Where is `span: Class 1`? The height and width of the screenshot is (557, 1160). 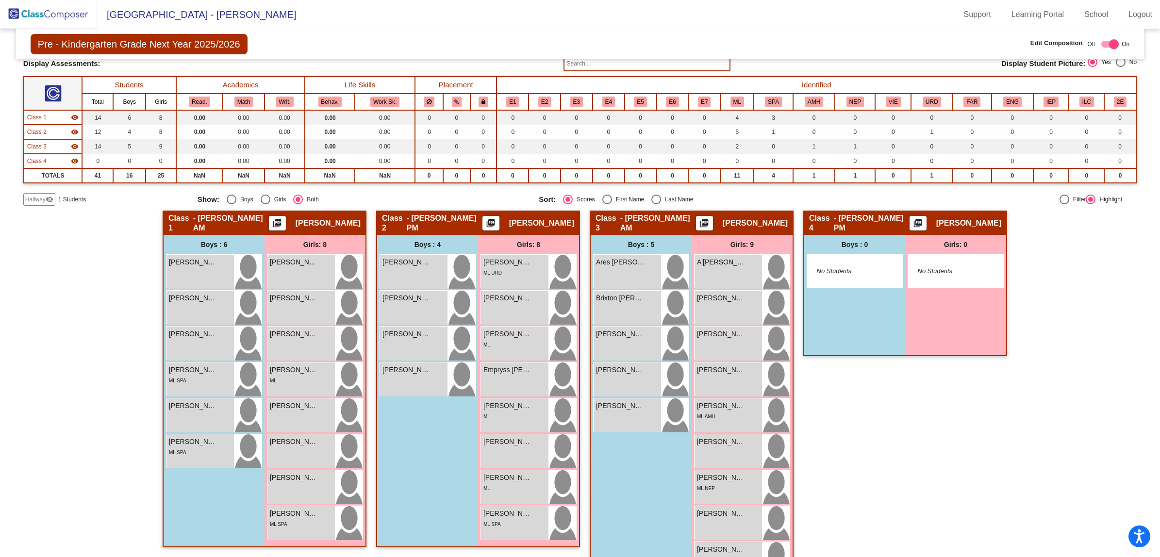
span: Class 1 is located at coordinates (37, 117).